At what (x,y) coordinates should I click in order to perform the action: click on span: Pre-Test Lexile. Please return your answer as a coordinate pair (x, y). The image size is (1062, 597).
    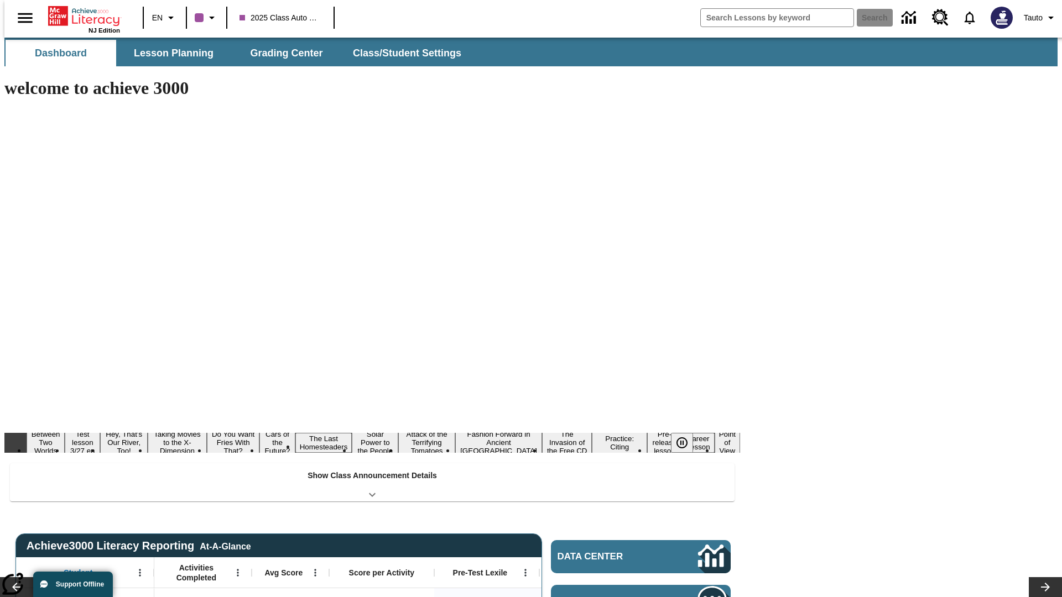
    Looking at the image, I should click on (480, 573).